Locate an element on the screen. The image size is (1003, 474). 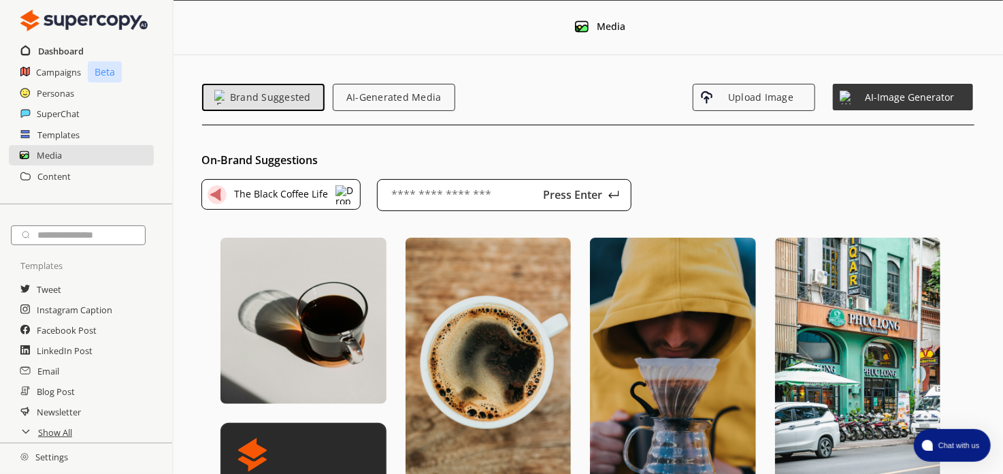
h2: Email is located at coordinates (48, 371).